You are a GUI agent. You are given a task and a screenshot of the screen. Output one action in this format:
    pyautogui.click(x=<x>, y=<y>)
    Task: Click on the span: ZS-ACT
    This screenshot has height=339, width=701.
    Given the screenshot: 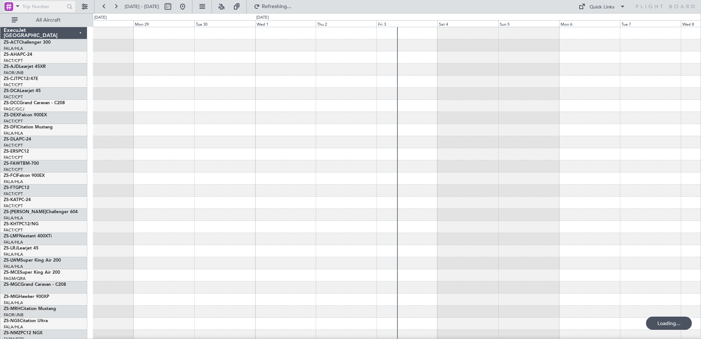 What is the action you would take?
    pyautogui.click(x=11, y=43)
    